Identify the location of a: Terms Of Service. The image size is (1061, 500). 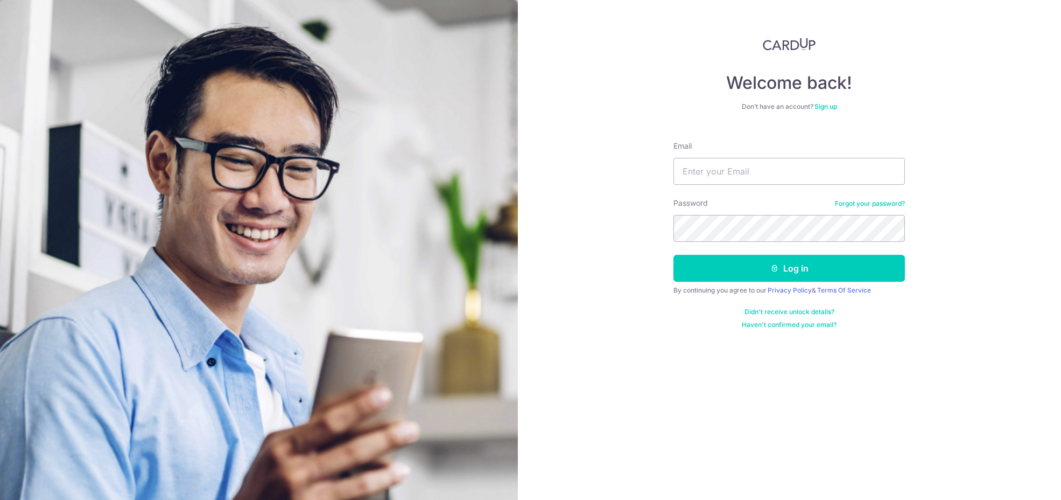
(844, 290).